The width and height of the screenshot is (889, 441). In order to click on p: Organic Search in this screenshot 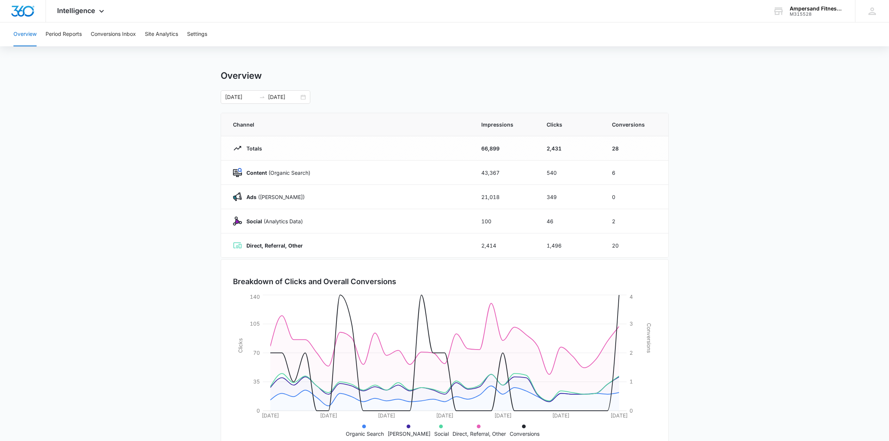, I will do `click(365, 433)`.